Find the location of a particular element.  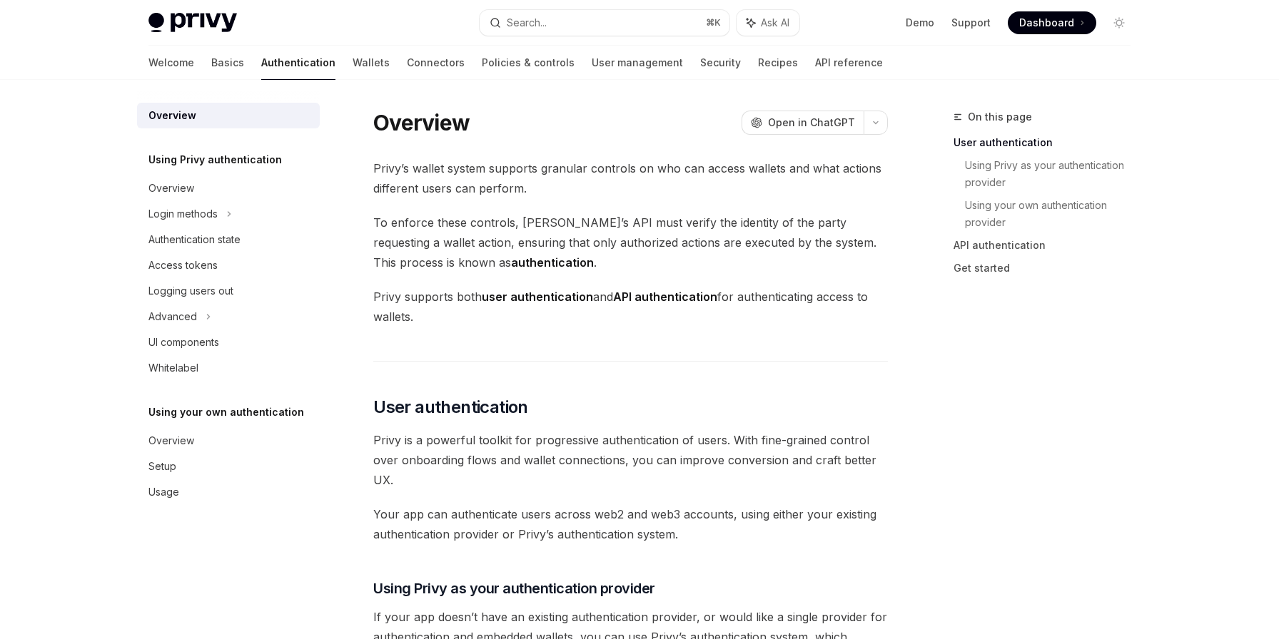

div: UI components is located at coordinates (183, 343).